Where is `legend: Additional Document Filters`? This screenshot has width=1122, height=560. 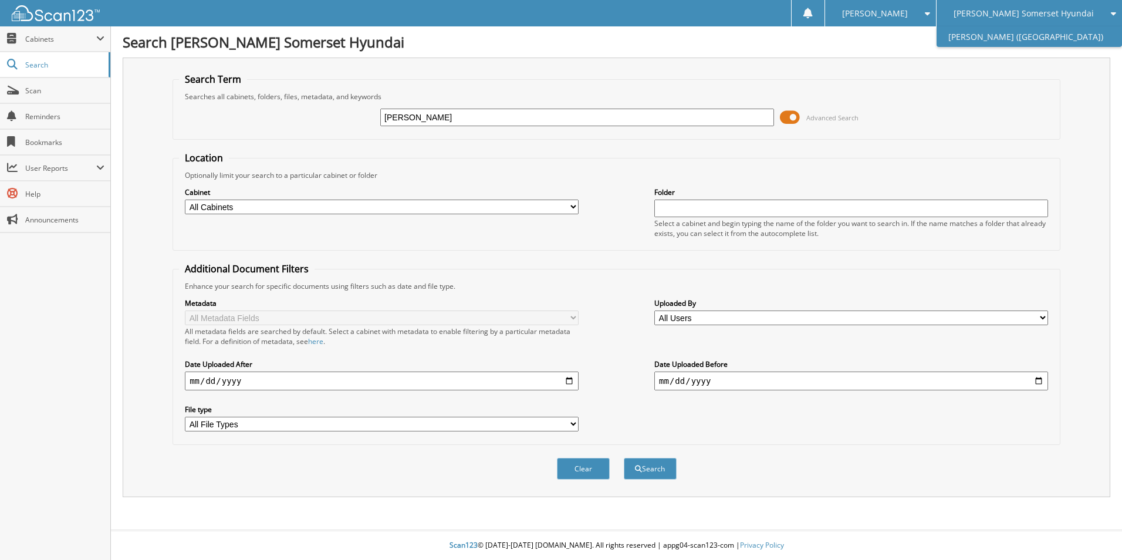
legend: Additional Document Filters is located at coordinates (246, 269).